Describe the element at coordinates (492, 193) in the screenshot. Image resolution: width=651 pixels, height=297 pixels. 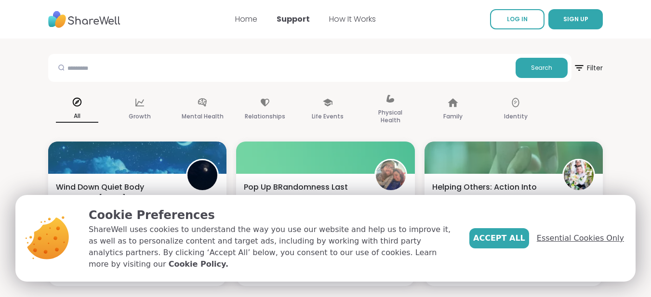
I see `span: Helping Others: Action Into Words` at that location.